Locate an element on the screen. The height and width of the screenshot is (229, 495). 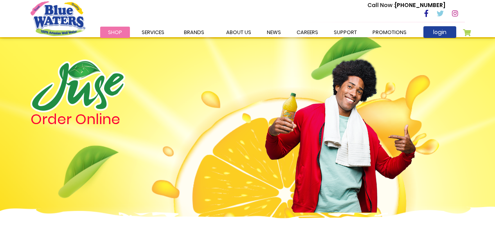
a: News is located at coordinates (274, 32).